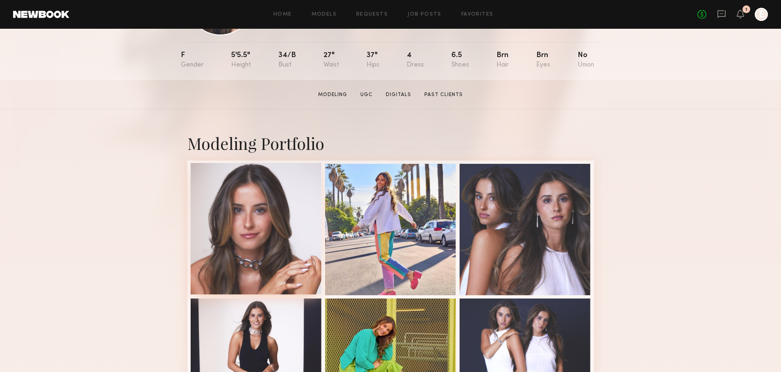 The height and width of the screenshot is (372, 781). Describe the element at coordinates (331, 60) in the screenshot. I see `div: 27"` at that location.